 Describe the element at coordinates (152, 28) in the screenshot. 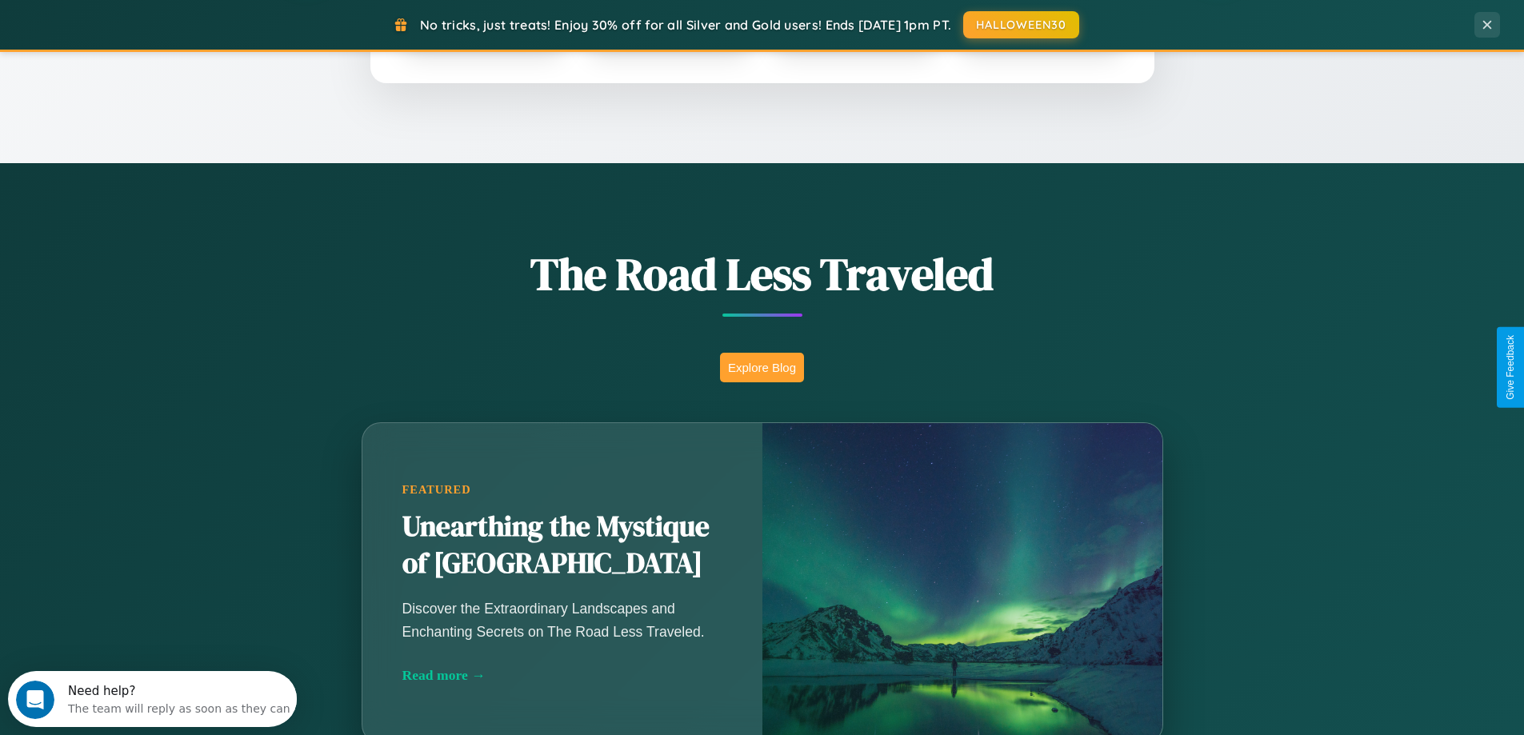

I see `div: Open Intercom Messenger` at that location.